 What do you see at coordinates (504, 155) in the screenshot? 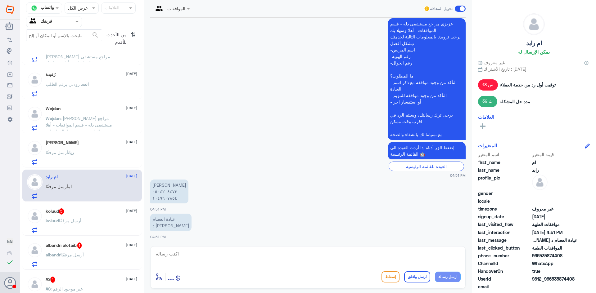
I see `span: اسم المتغير` at bounding box center [504, 155].